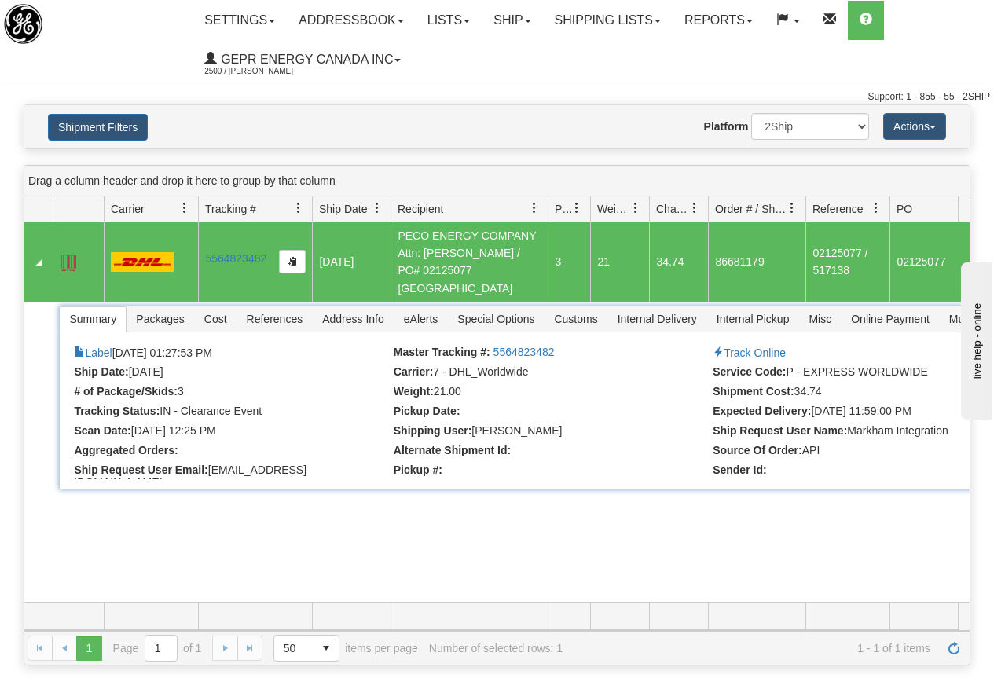  Describe the element at coordinates (750, 209) in the screenshot. I see `span: Order # / Ship Request #` at that location.